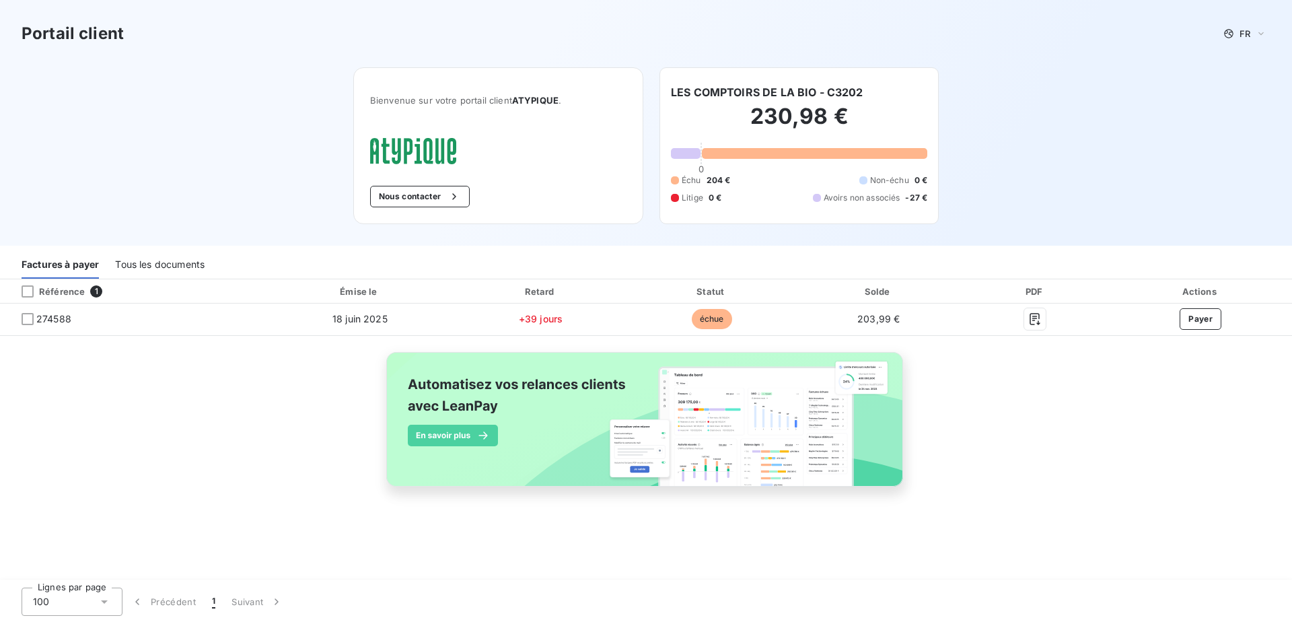 The height and width of the screenshot is (624, 1292). I want to click on span: 100, so click(41, 602).